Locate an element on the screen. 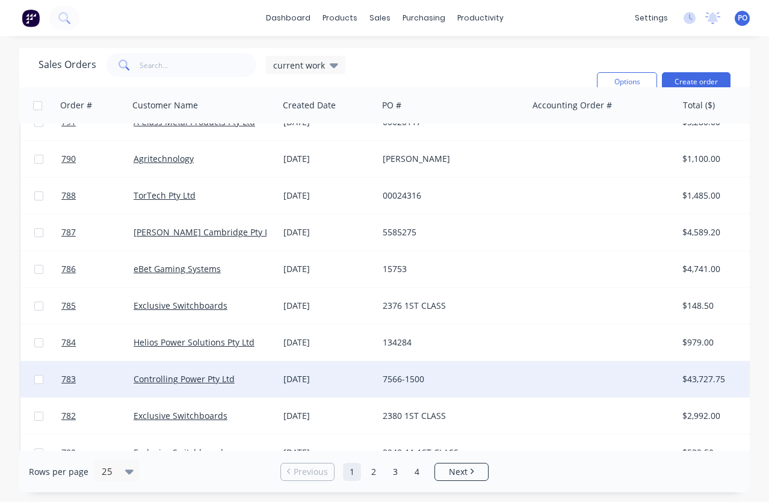 Image resolution: width=769 pixels, height=502 pixels. a: Helios Power Solutions Pty Ltd is located at coordinates (194, 342).